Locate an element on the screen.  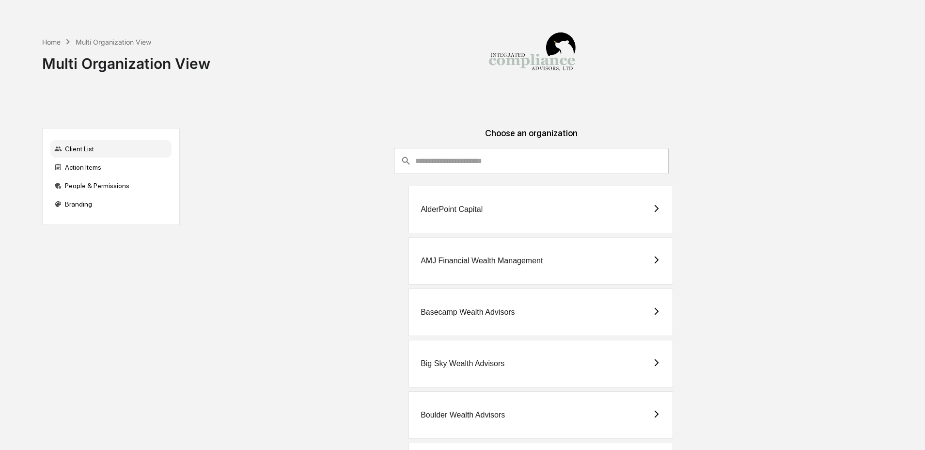
div: Action Items is located at coordinates (111, 167).